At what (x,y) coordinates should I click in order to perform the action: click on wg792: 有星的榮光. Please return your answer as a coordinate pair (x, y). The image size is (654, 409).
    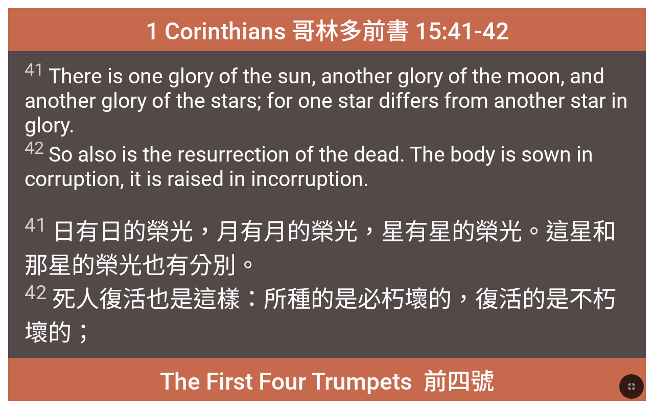
    Looking at the image, I should click on (320, 282).